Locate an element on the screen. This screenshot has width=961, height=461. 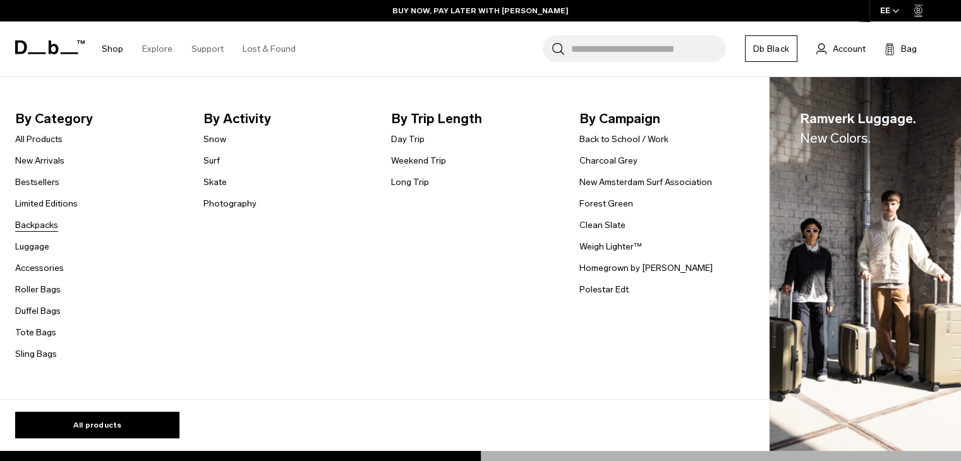
a: New Arrivals is located at coordinates (40, 160).